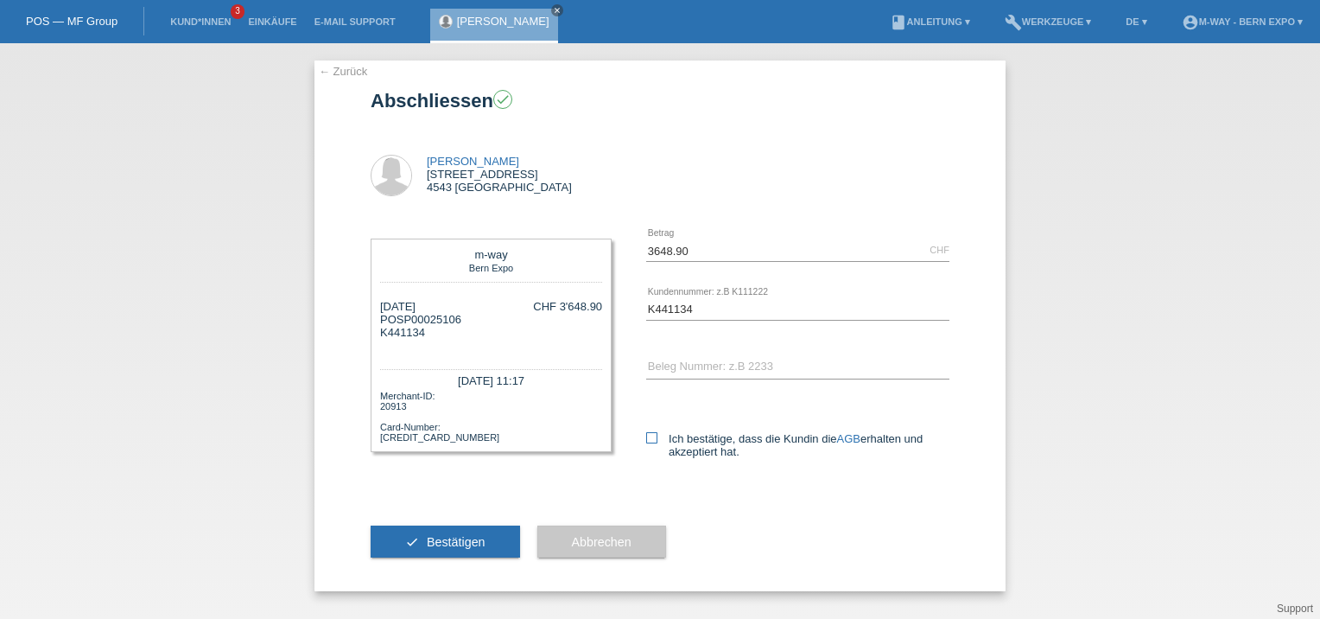 This screenshot has width=1320, height=619. What do you see at coordinates (557, 10) in the screenshot?
I see `a: close` at bounding box center [557, 10].